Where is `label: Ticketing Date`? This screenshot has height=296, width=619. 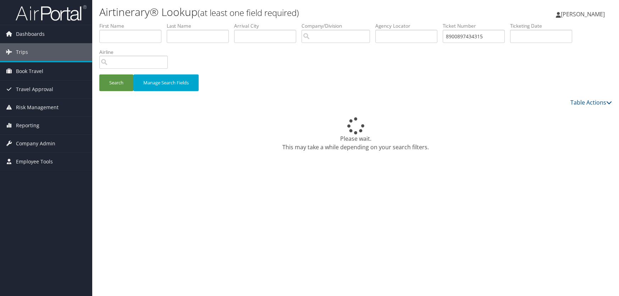
label: Ticketing Date is located at coordinates (544, 26).